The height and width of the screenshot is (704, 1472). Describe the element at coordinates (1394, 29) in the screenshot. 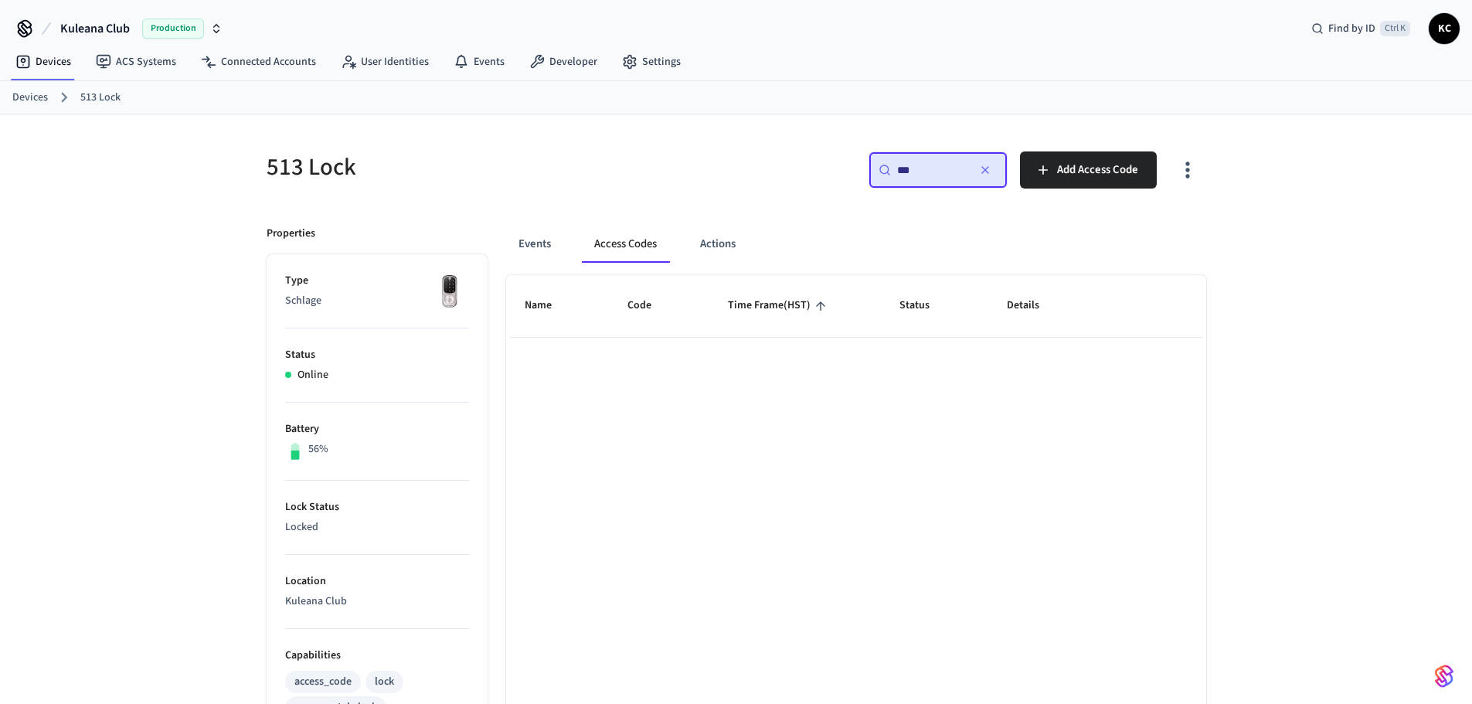

I see `span: Ctrl K` at that location.